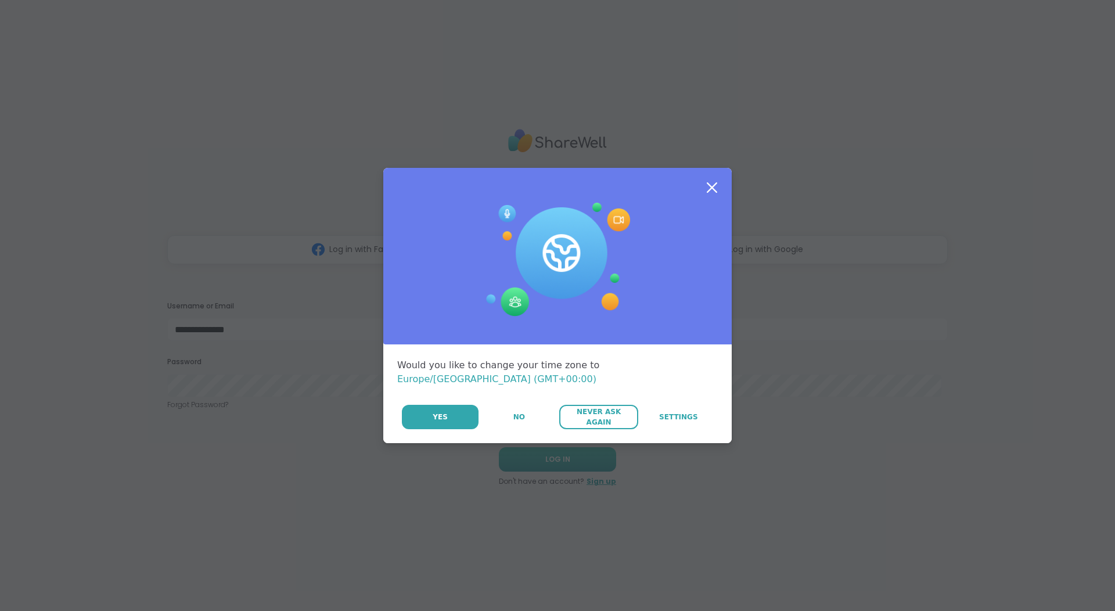 The image size is (1115, 611). Describe the element at coordinates (440, 417) in the screenshot. I see `span: Yes` at that location.